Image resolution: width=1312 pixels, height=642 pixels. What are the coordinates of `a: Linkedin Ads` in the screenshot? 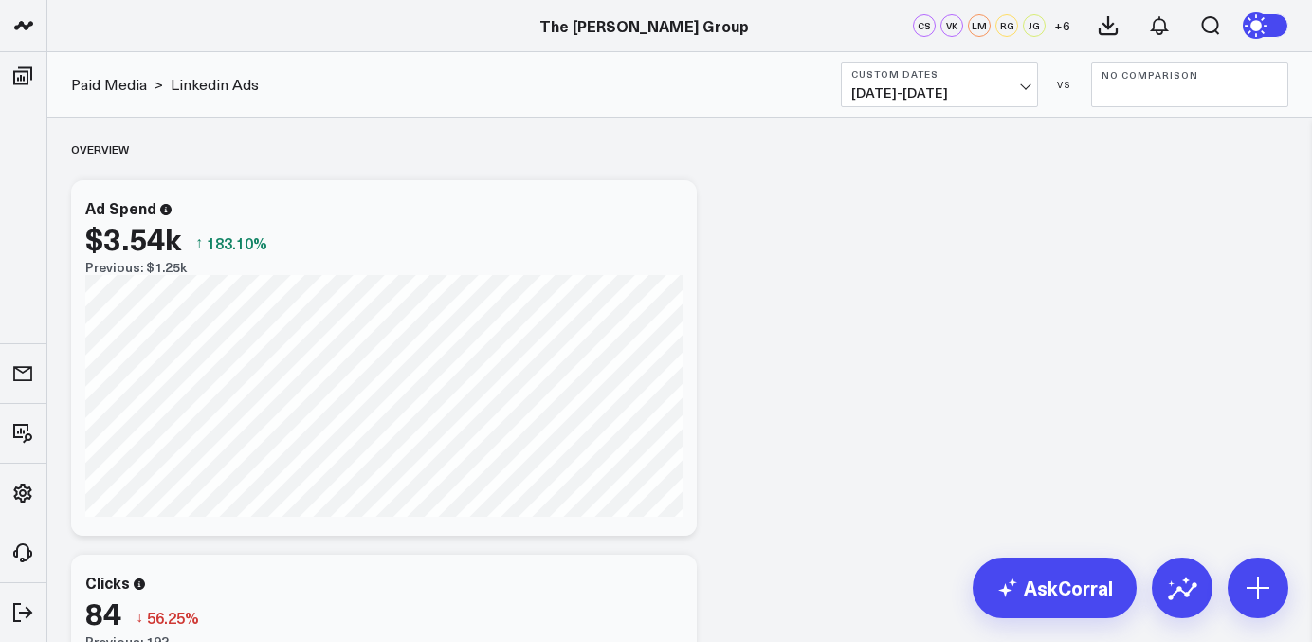 It's located at (214, 84).